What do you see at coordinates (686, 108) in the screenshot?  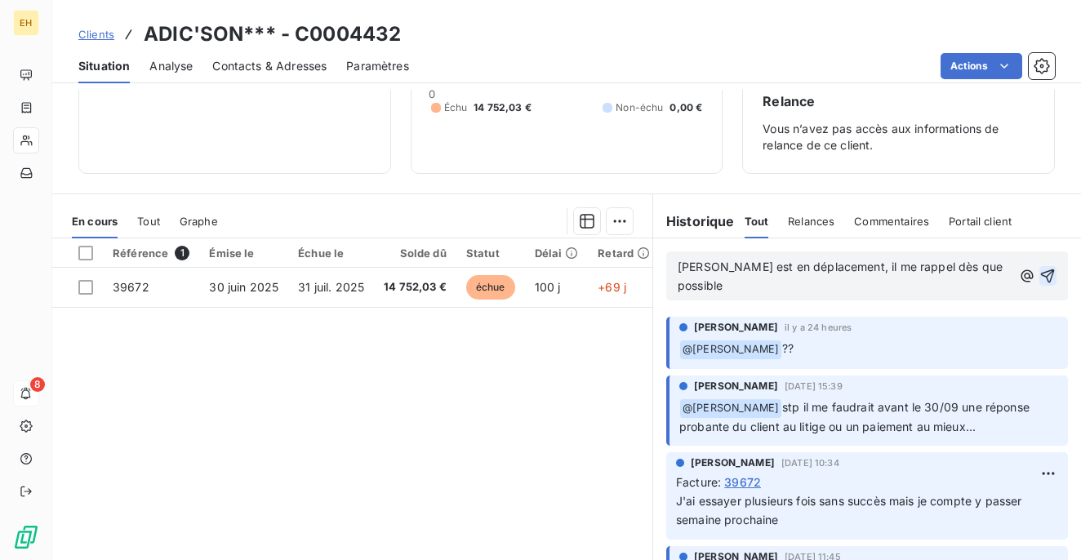 I see `span: 0,00 €` at bounding box center [686, 108].